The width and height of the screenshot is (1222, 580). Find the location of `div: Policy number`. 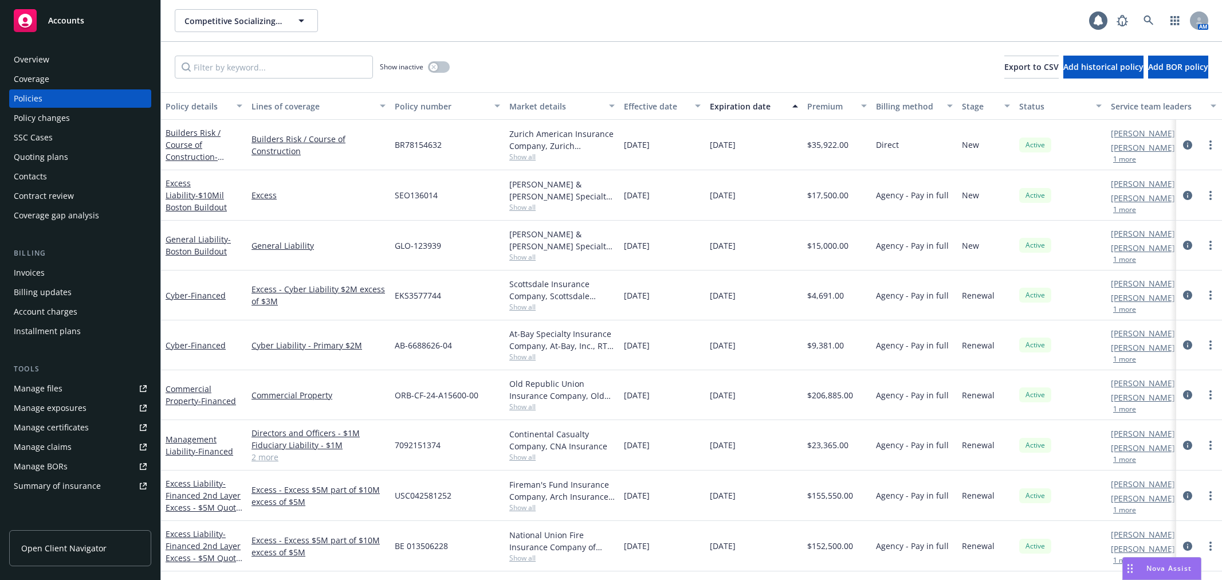

div: Policy number is located at coordinates (441, 106).